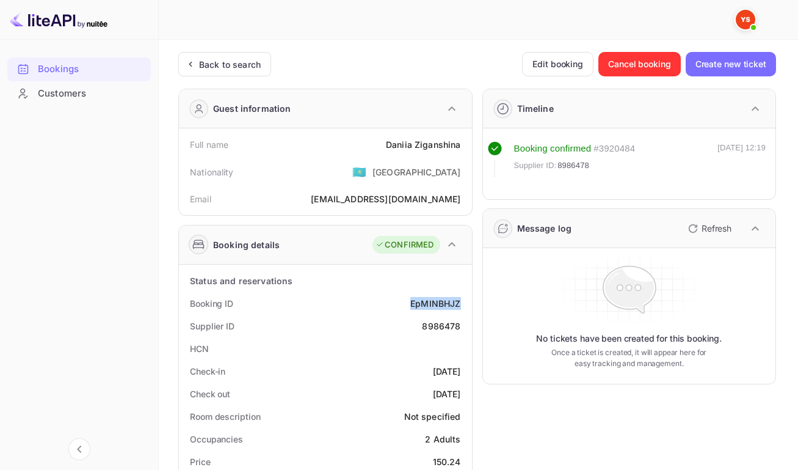 The height and width of the screenshot is (470, 798). I want to click on p: No tickets have been created for this booking., so click(629, 338).